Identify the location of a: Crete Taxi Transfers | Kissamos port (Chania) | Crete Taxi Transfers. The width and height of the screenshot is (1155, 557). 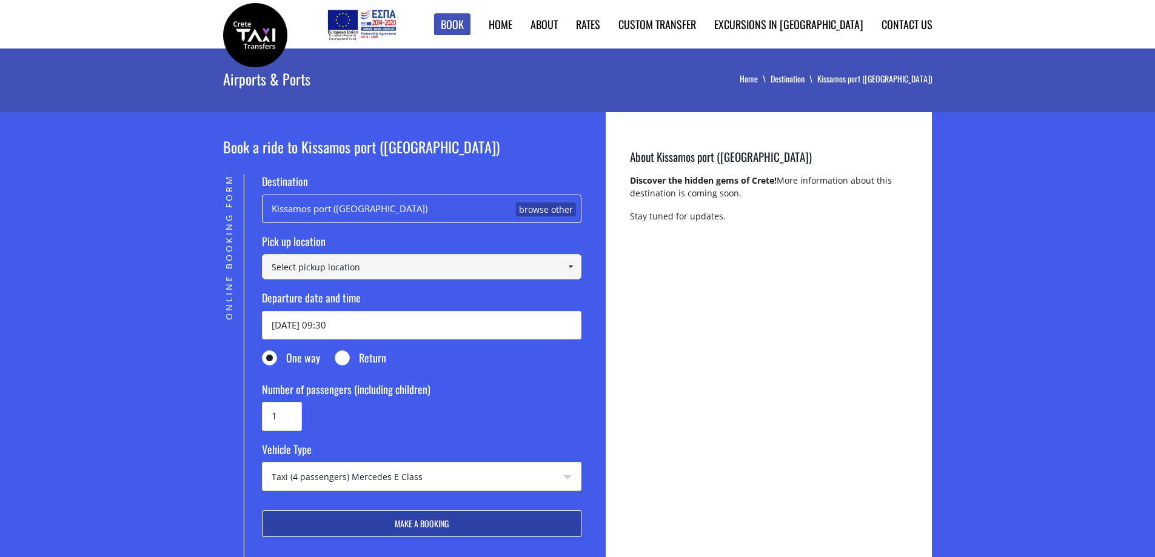
(255, 33).